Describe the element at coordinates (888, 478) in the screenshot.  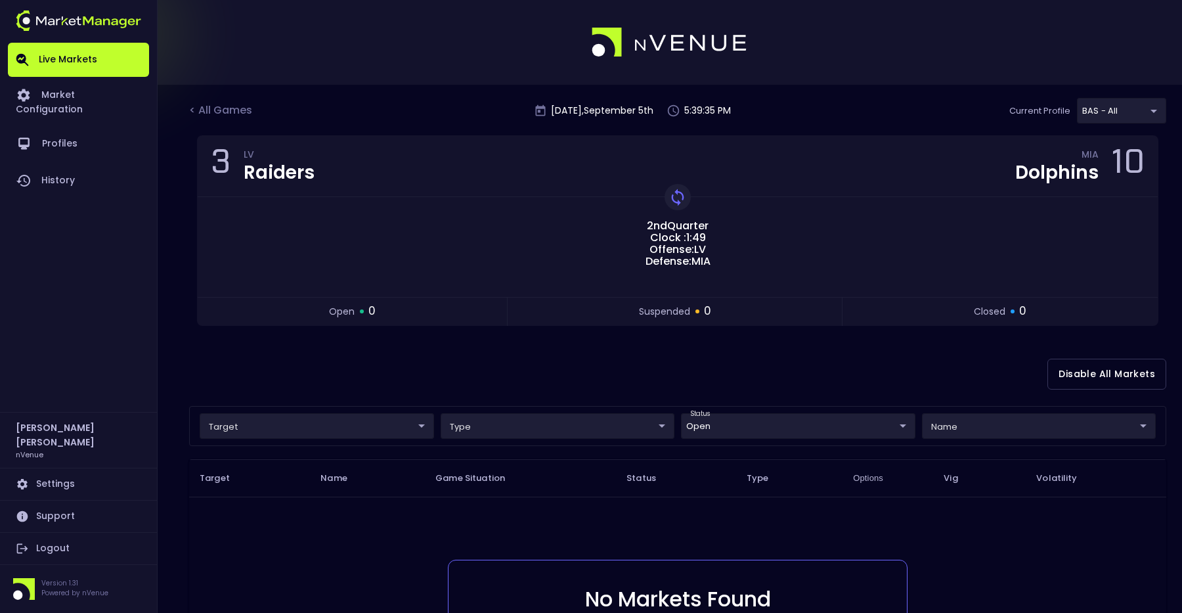
I see `th: Options` at that location.